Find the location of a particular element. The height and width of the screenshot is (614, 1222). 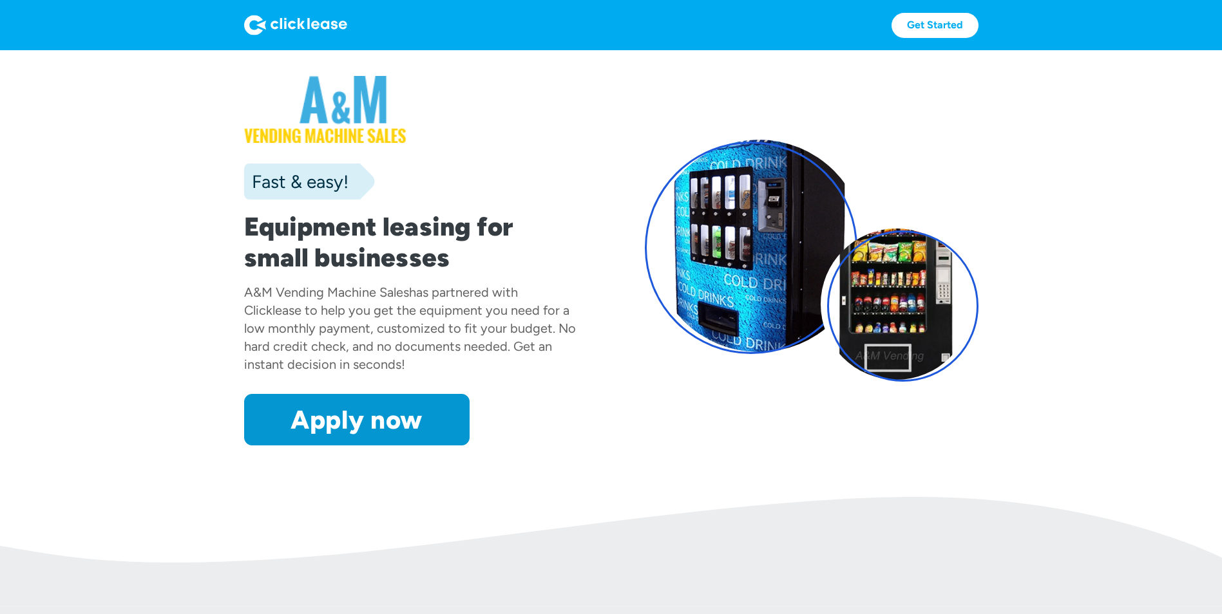

div: has partnered with Clicklease to help you get the equipment you need for a low monthly payment, c... is located at coordinates (410, 328).